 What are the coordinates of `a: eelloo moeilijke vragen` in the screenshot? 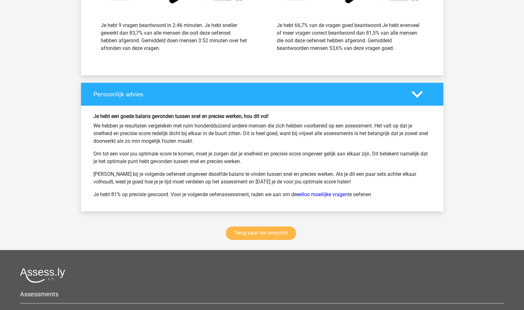 It's located at (322, 194).